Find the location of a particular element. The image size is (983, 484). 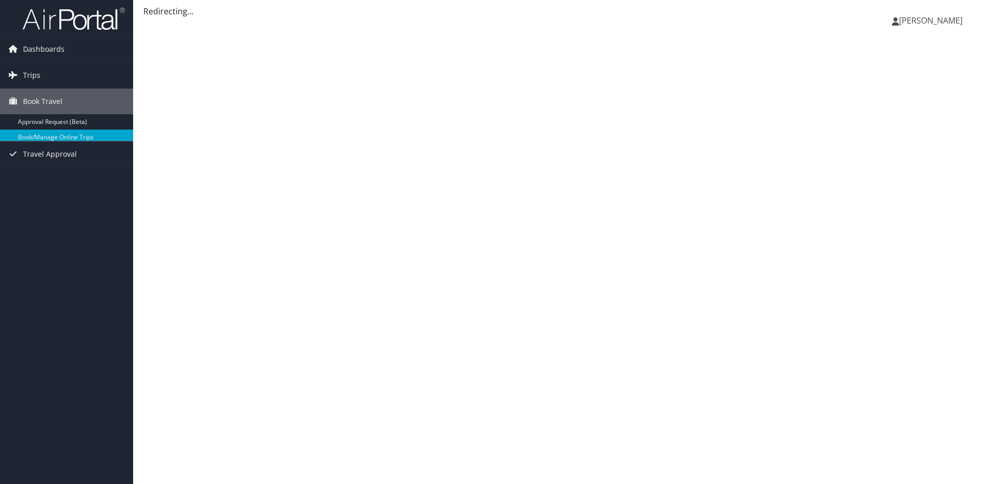

span: Book Travel is located at coordinates (42, 101).